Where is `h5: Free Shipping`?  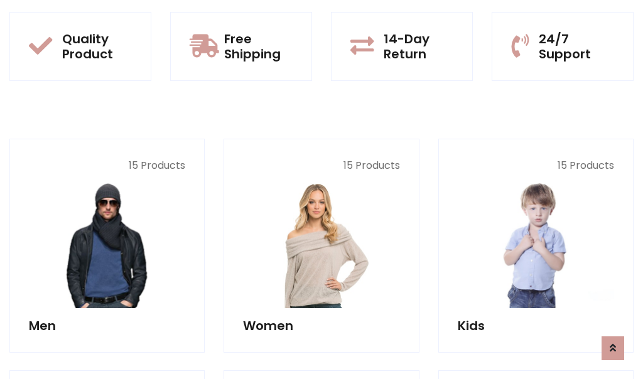
h5: Free Shipping is located at coordinates (258, 46).